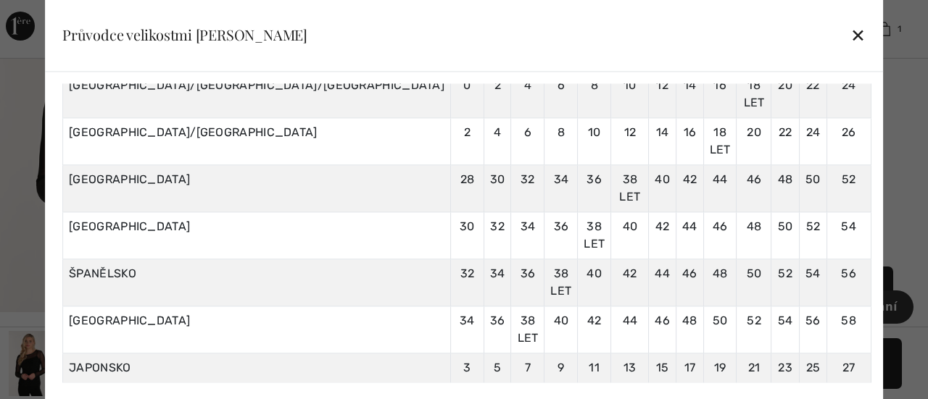 This screenshot has height=399, width=928. Describe the element at coordinates (594, 367) in the screenshot. I see `font: 11` at that location.